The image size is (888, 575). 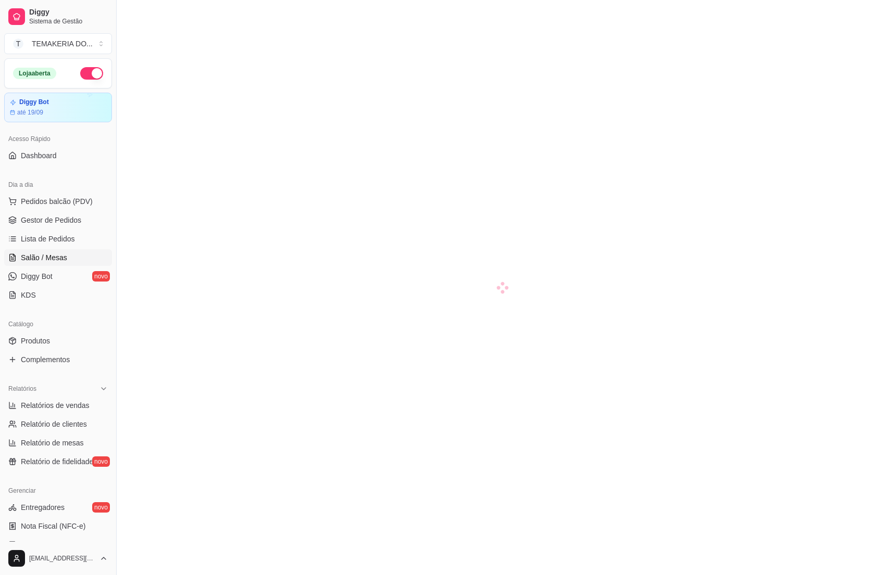 I want to click on div: TEMAKERIA DO ..., so click(x=62, y=44).